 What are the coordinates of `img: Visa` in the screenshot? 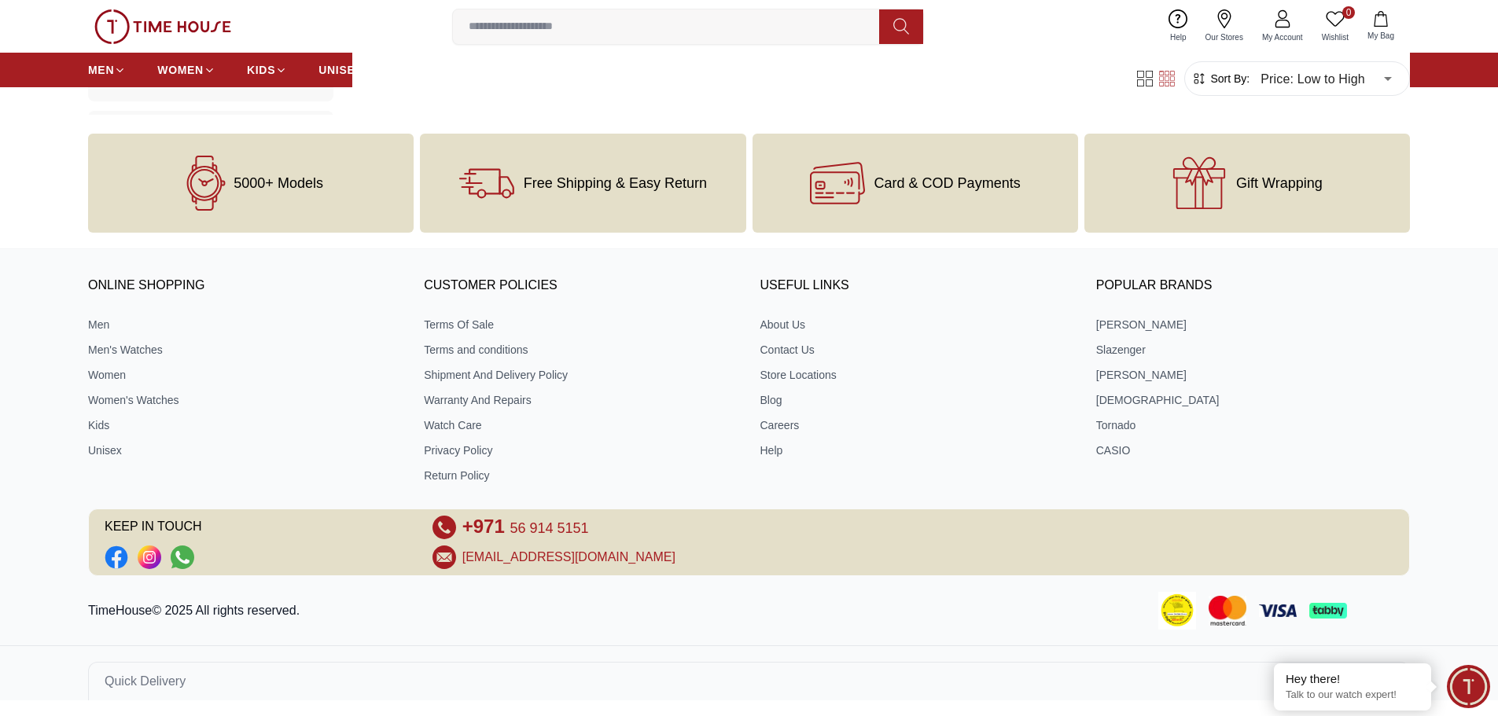 It's located at (1278, 610).